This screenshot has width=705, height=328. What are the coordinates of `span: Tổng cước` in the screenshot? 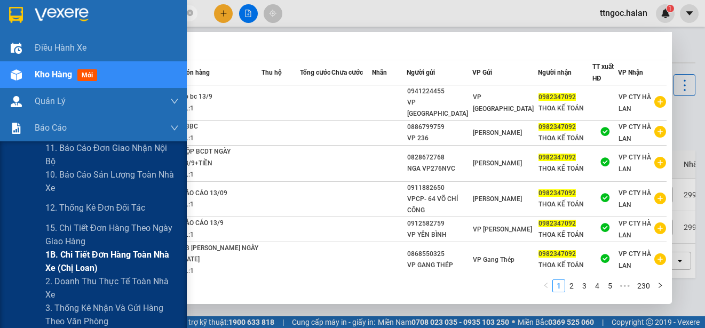 It's located at (315, 73).